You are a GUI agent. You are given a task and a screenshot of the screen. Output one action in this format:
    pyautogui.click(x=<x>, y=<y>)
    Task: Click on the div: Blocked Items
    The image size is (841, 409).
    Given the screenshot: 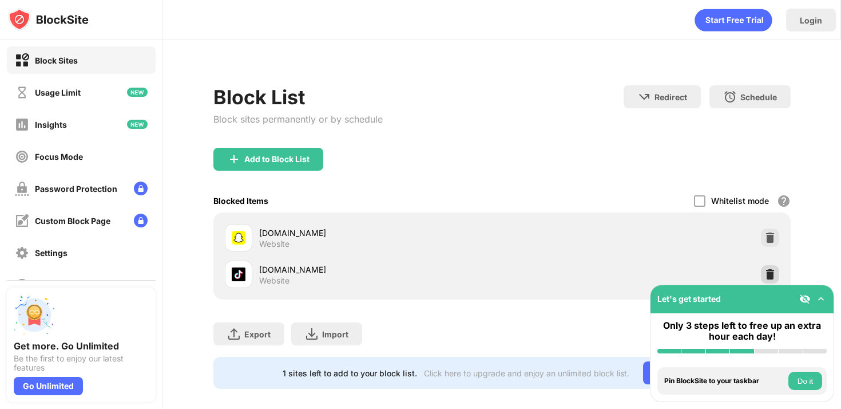 What is the action you would take?
    pyautogui.click(x=241, y=200)
    